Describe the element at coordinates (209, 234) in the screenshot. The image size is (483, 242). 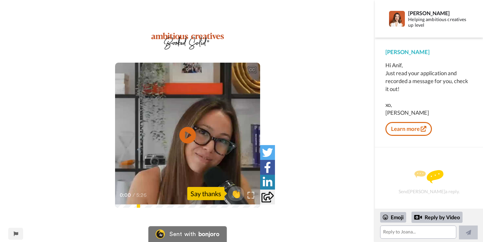
I see `div: bonjoro` at that location.